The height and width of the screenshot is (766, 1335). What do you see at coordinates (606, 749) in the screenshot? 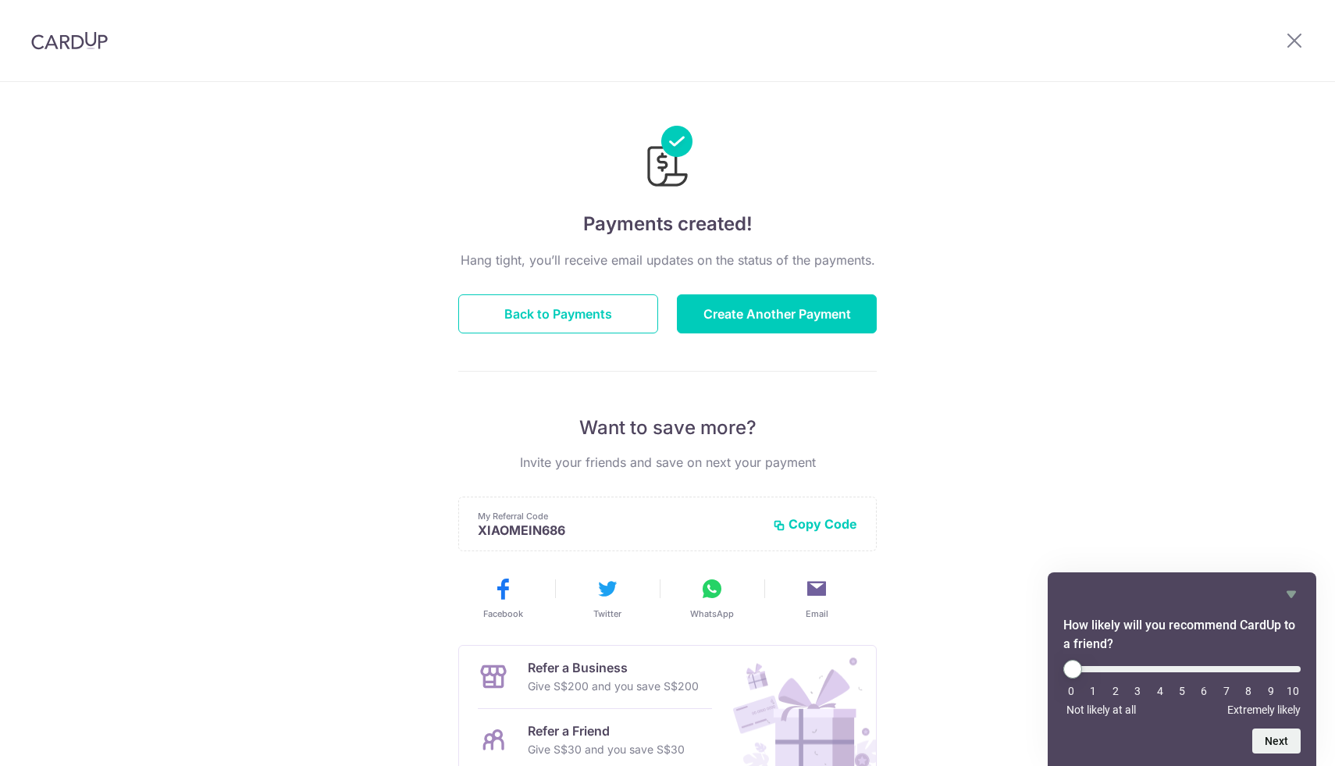
I see `p: Give S$30 and you save S$30` at bounding box center [606, 749].